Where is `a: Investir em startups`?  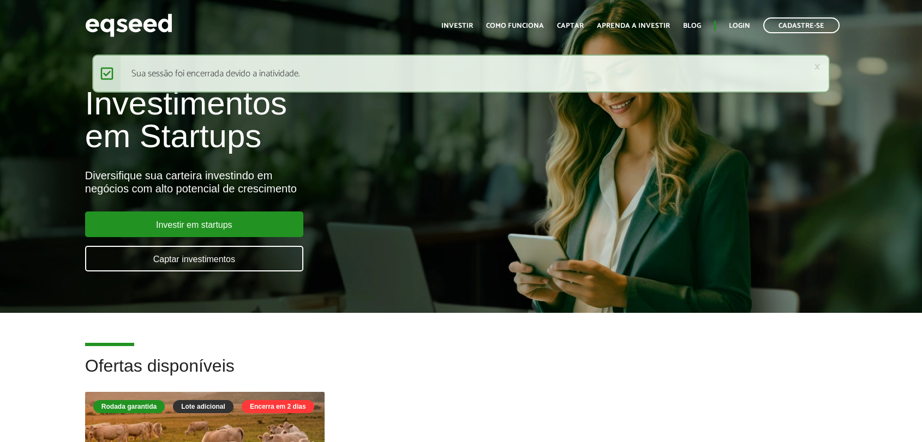
a: Investir em startups is located at coordinates (194, 224).